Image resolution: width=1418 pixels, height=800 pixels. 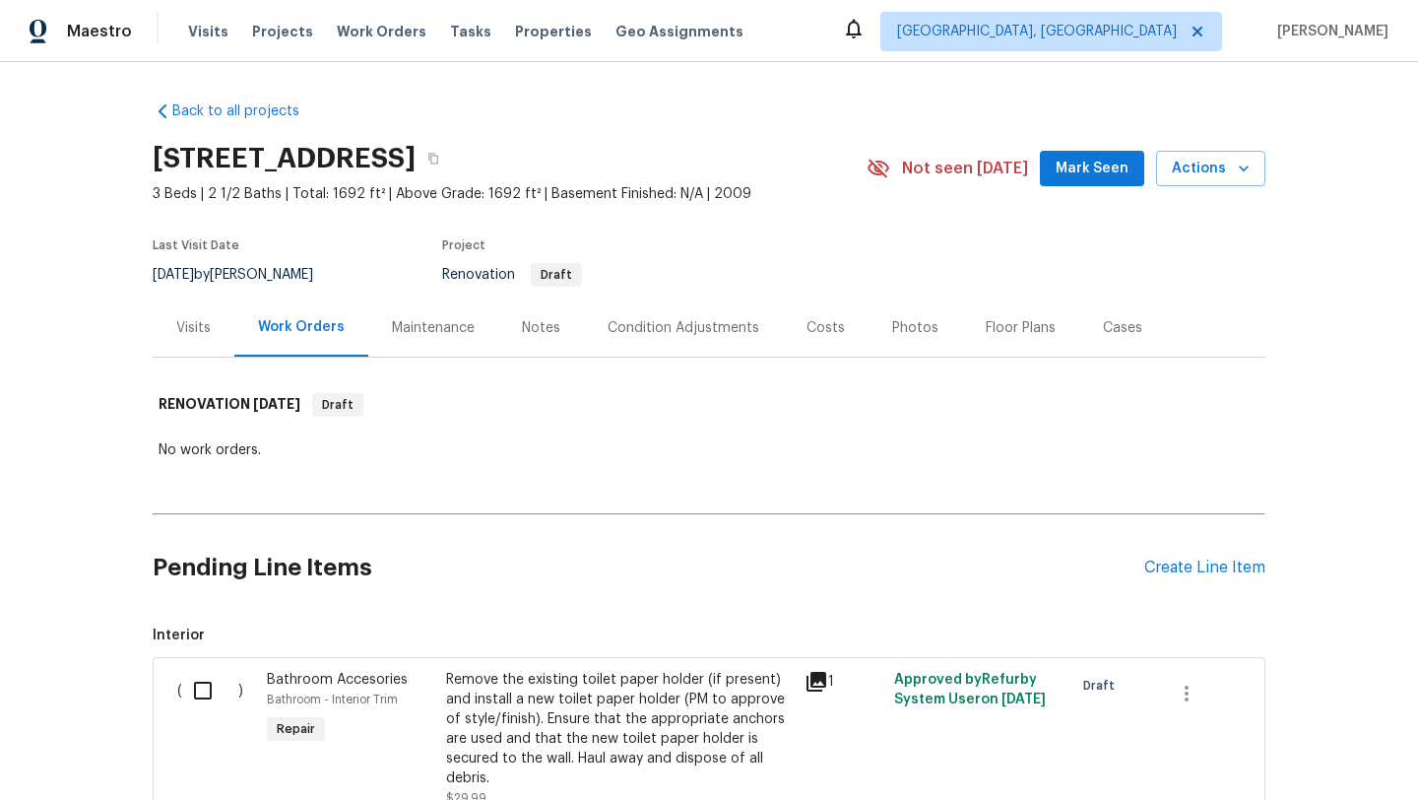 I want to click on div: No work orders., so click(x=709, y=450).